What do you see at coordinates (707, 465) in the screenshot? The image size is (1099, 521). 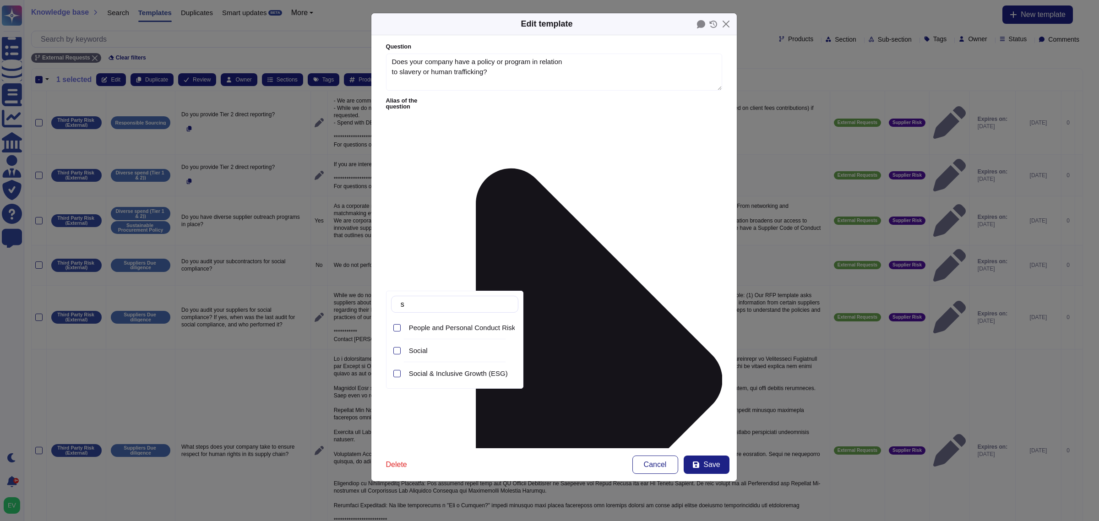 I see `button: Save` at bounding box center [707, 465].